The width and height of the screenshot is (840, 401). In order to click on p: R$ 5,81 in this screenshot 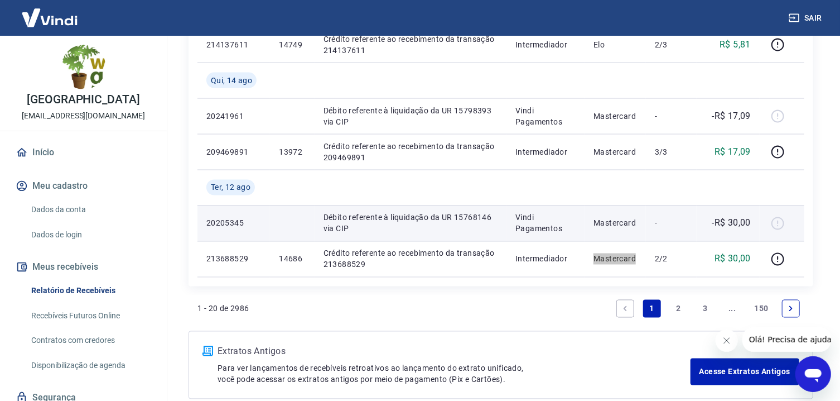, I will do `click(735, 45)`.